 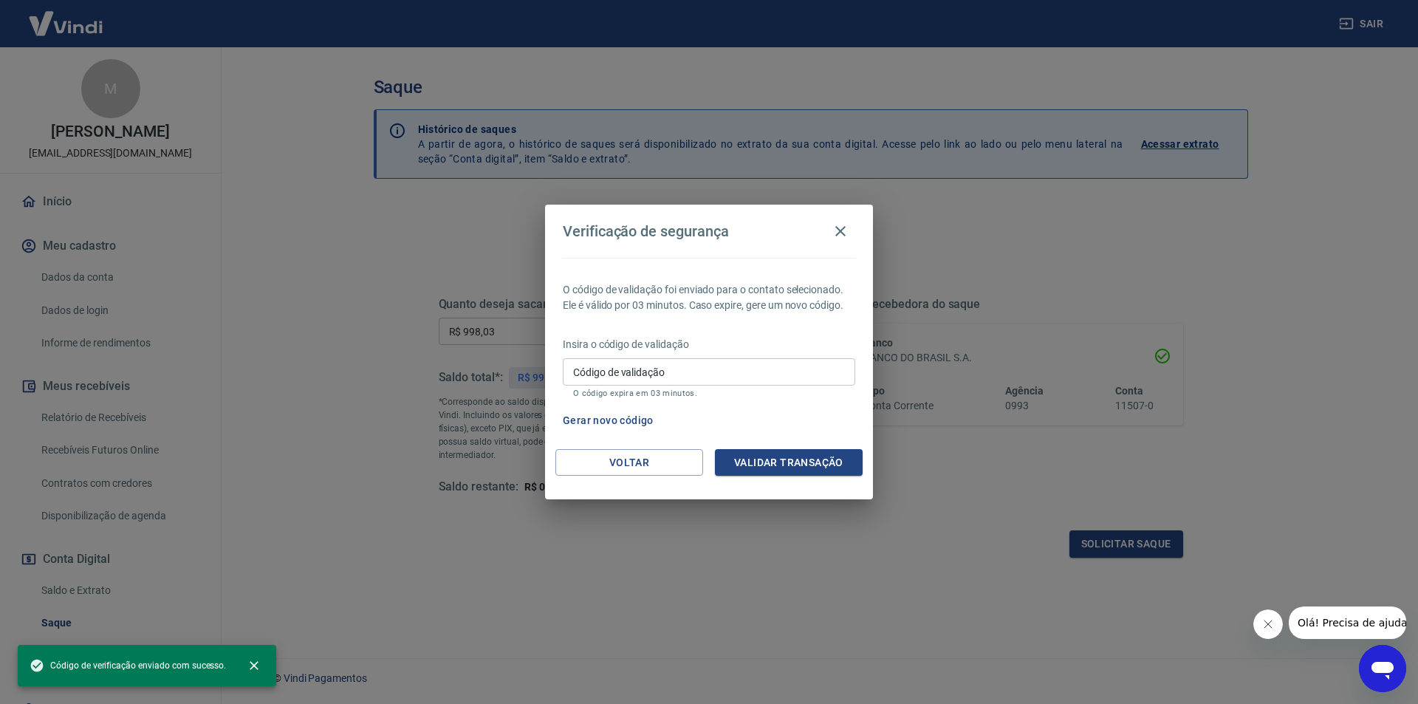 I want to click on p: Insira o código de validação, so click(x=709, y=344).